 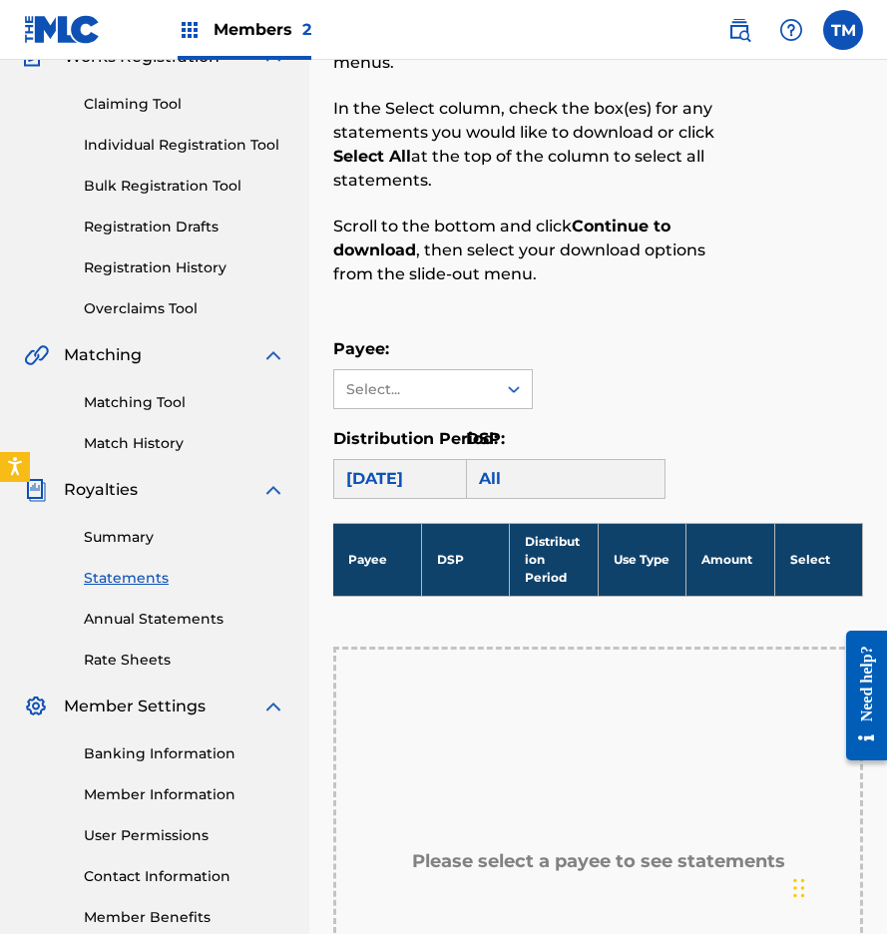 What do you see at coordinates (185, 754) in the screenshot?
I see `a: Banking Information` at bounding box center [185, 754].